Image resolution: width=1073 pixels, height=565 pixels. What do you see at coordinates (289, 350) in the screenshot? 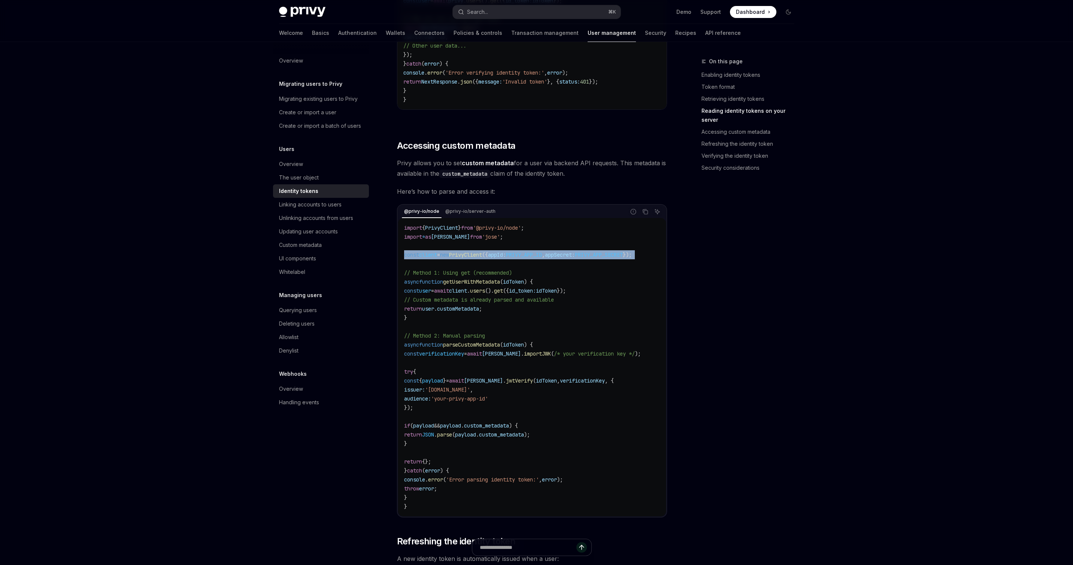
I see `div: Denylist` at bounding box center [289, 350].